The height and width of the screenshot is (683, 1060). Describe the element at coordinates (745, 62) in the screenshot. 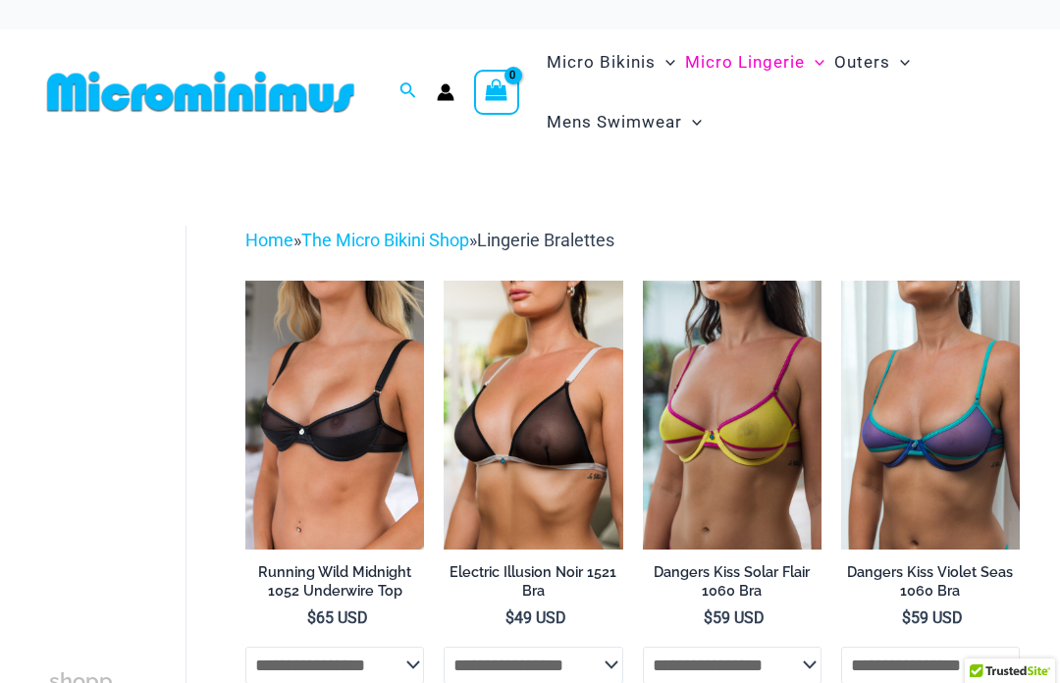

I see `span: Micro Lingerie` at that location.